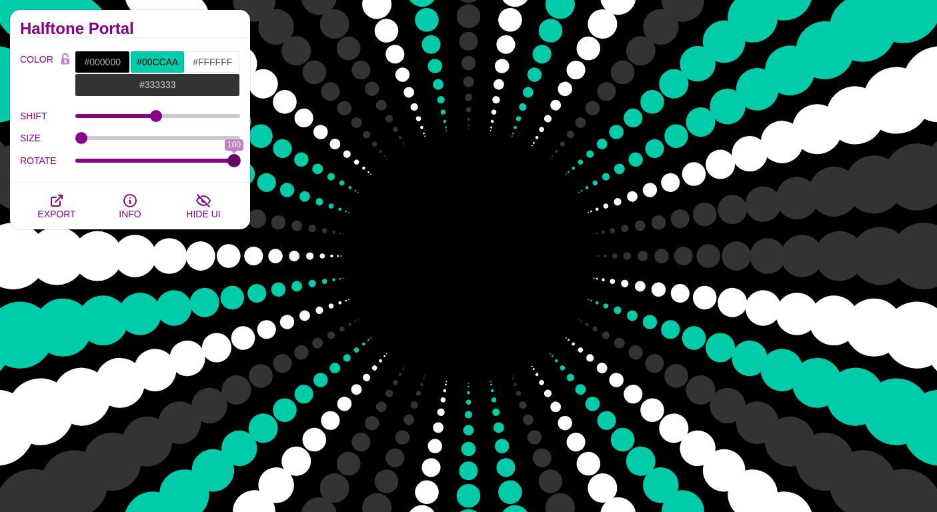 This screenshot has width=937, height=512. Describe the element at coordinates (37, 73) in the screenshot. I see `label: COLOR` at that location.